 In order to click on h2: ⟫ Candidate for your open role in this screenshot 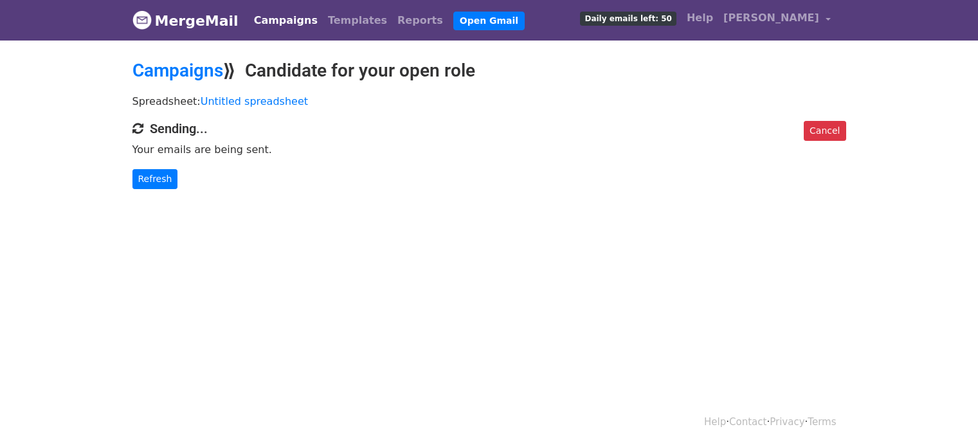, I will do `click(489, 71)`.